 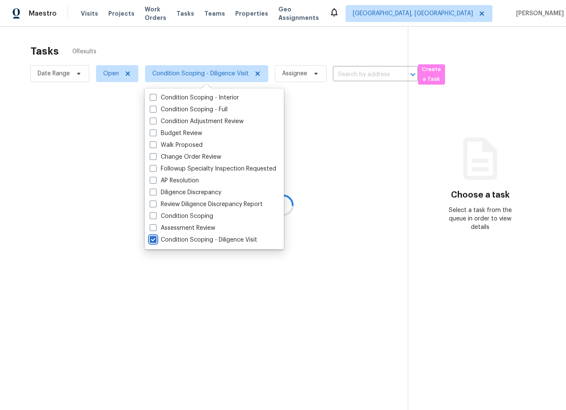 What do you see at coordinates (206, 204) in the screenshot?
I see `label: Review Diligence Discrepancy Report` at bounding box center [206, 204].